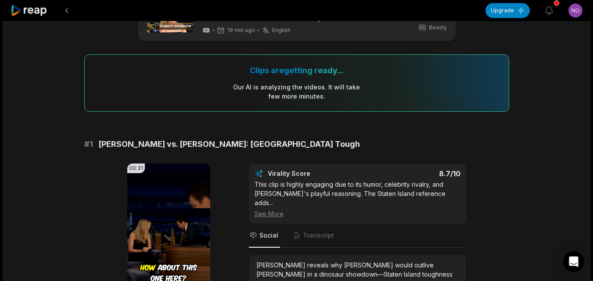 The width and height of the screenshot is (593, 281). What do you see at coordinates (281, 30) in the screenshot?
I see `span: English` at bounding box center [281, 30].